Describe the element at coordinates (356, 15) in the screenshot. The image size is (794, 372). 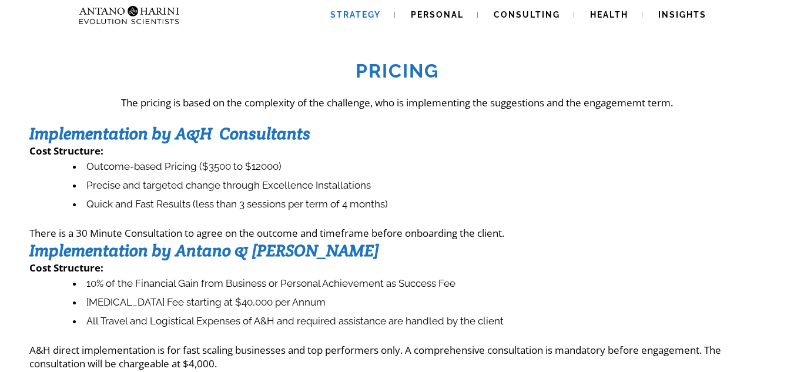
I see `span: Strategy` at that location.